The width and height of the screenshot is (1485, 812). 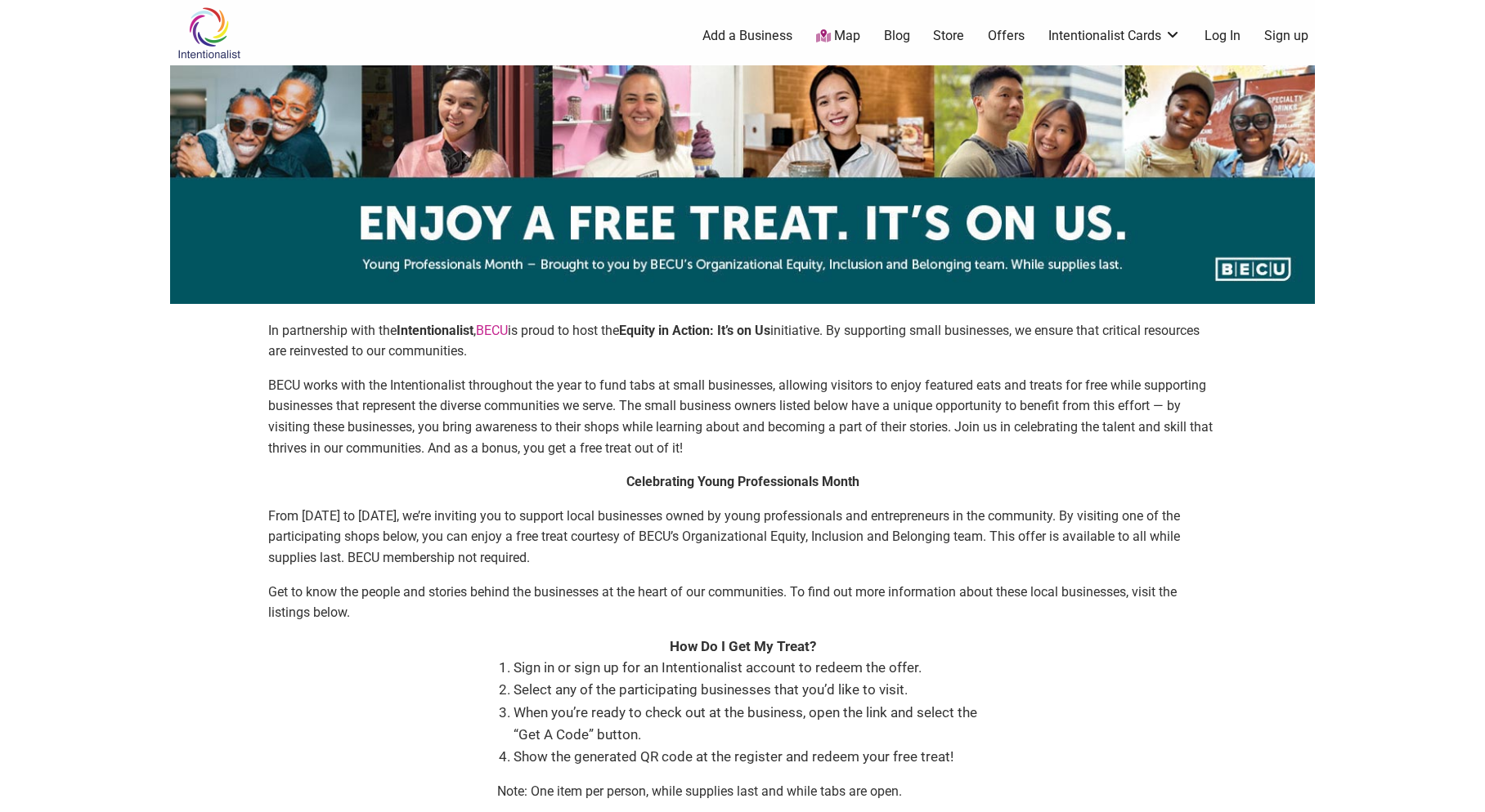 I want to click on img: Intentionalist, so click(x=208, y=32).